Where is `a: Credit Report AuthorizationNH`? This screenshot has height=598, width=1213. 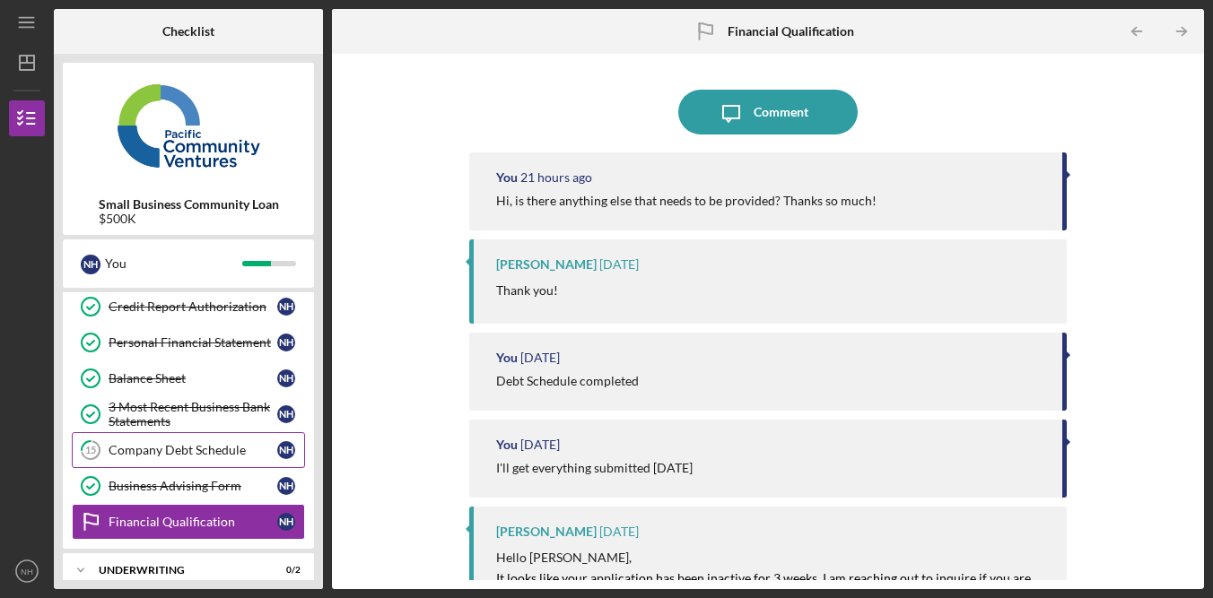 a: Credit Report AuthorizationNH is located at coordinates (188, 307).